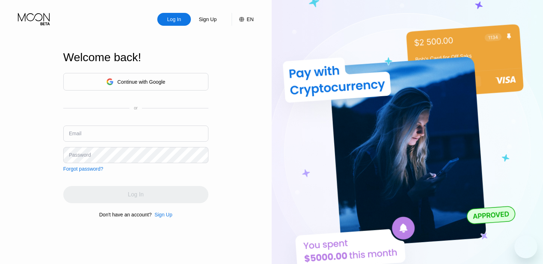 The width and height of the screenshot is (543, 264). Describe the element at coordinates (174, 19) in the screenshot. I see `div: Log In` at that location.